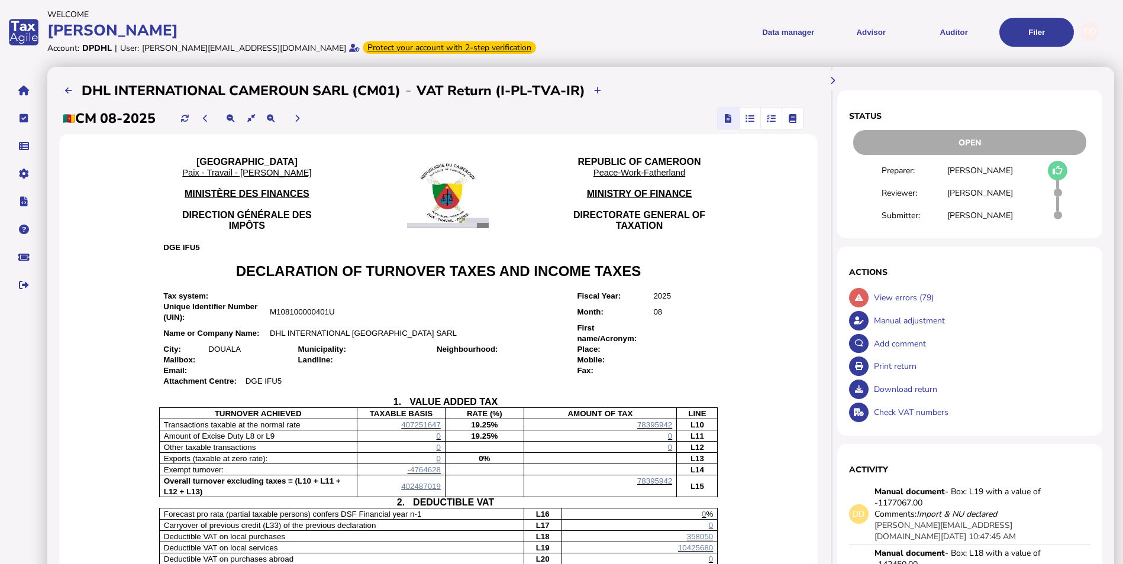  Describe the element at coordinates (639, 173) in the screenshot. I see `span: Peace-Work-Fatherland` at that location.